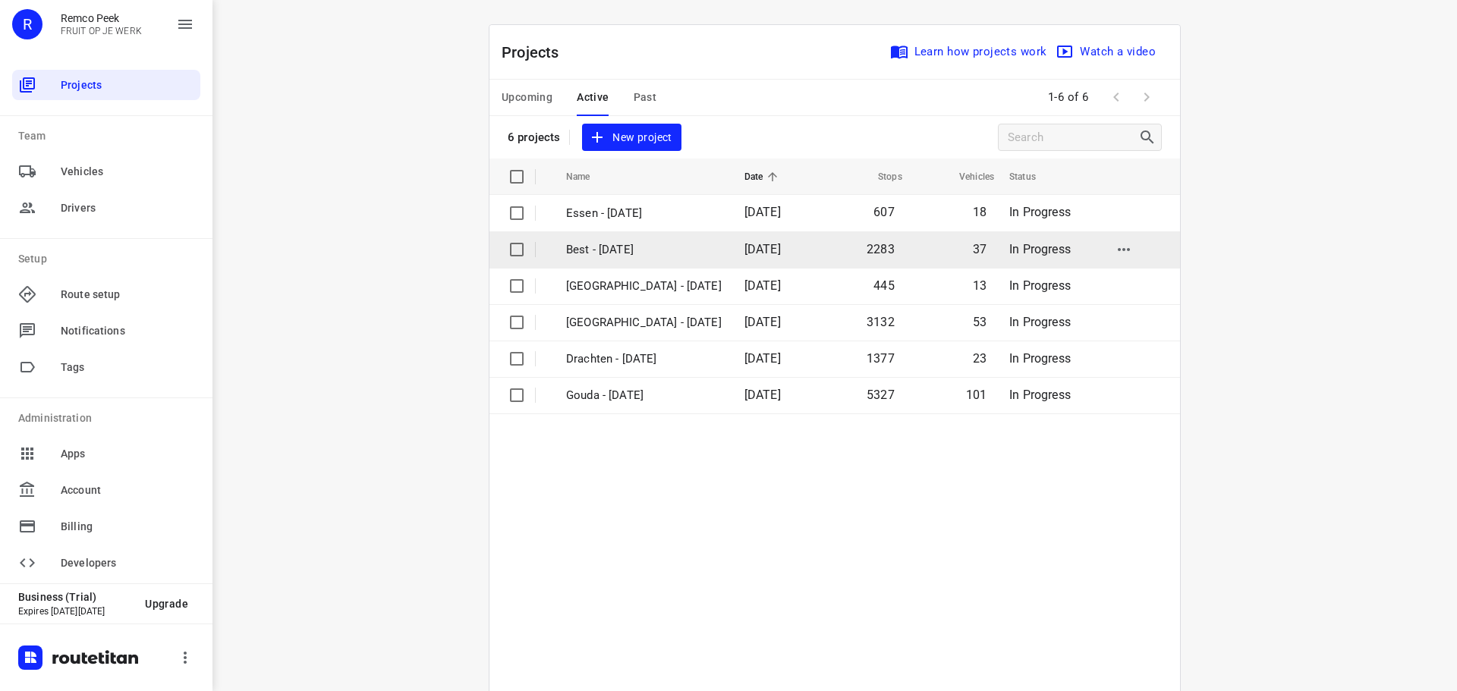 This screenshot has width=1457, height=691. Describe the element at coordinates (588, 177) in the screenshot. I see `span: Name` at that location.